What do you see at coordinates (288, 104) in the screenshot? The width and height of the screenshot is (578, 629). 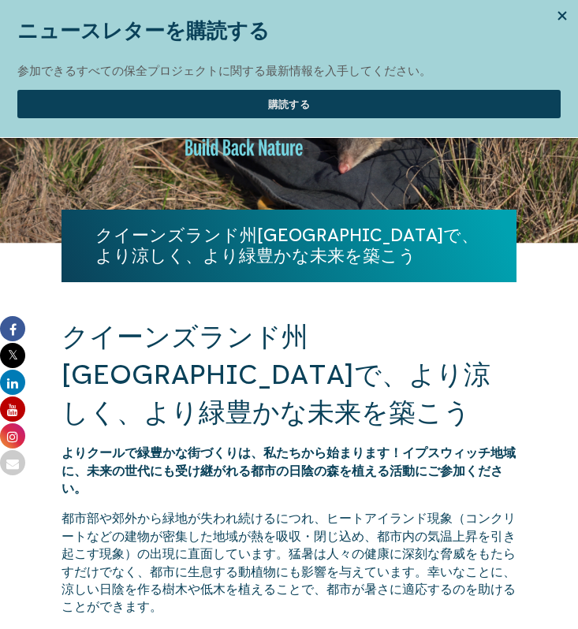 I see `button: 購読する` at bounding box center [288, 104].